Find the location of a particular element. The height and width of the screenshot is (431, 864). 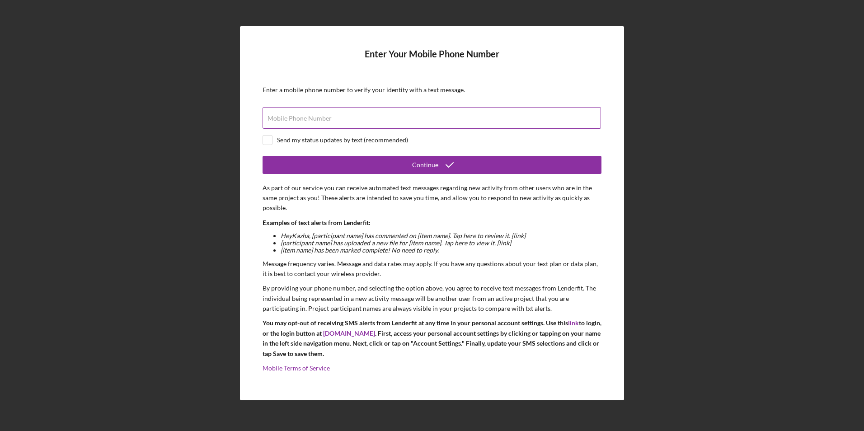

li: [participant name] has uploaded a new file for [item name]. Tap here to view it. [link] is located at coordinates (441, 243).